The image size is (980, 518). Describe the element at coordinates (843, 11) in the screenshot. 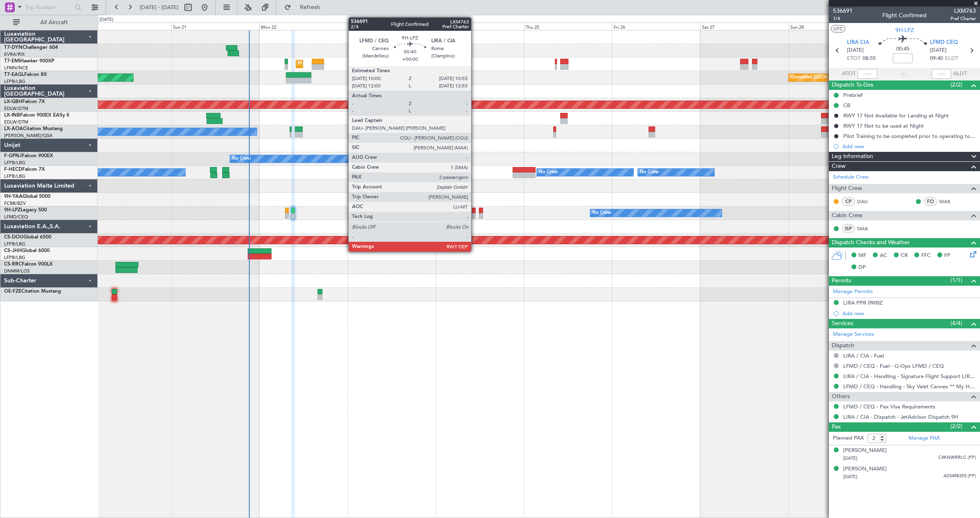

I see `span: 536691` at that location.